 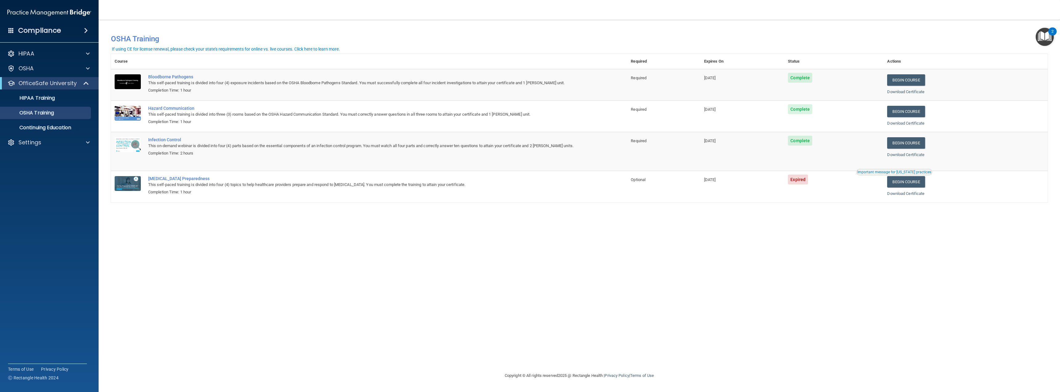 I want to click on div: This self-paced training is divided into four (4) topics to help healthcare providers prepare and..., so click(x=372, y=185).